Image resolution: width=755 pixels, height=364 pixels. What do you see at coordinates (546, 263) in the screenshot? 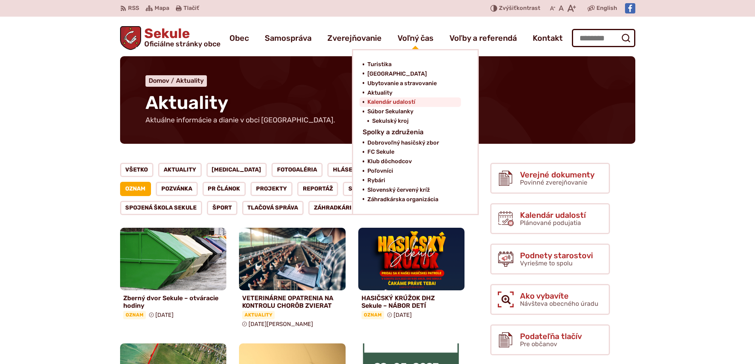
I see `span: Vyriešme to spolu` at bounding box center [546, 263].